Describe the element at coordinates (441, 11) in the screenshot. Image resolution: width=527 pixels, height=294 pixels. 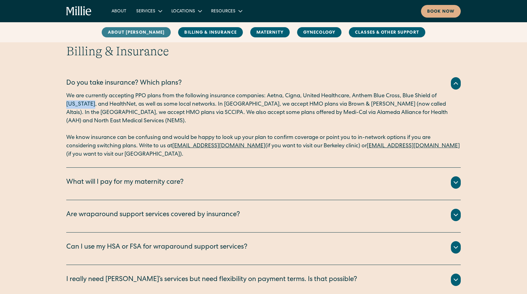
I see `a: Book now` at that location.